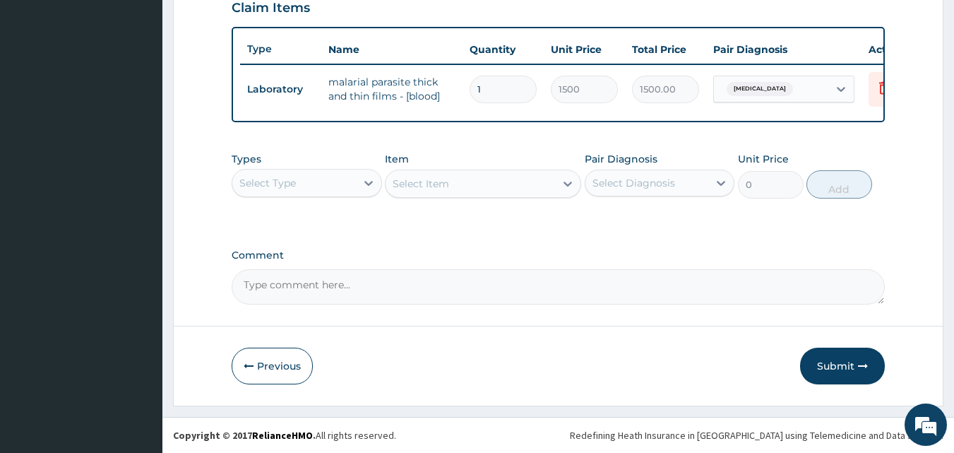 The width and height of the screenshot is (954, 453). I want to click on td: Laboratory, so click(280, 89).